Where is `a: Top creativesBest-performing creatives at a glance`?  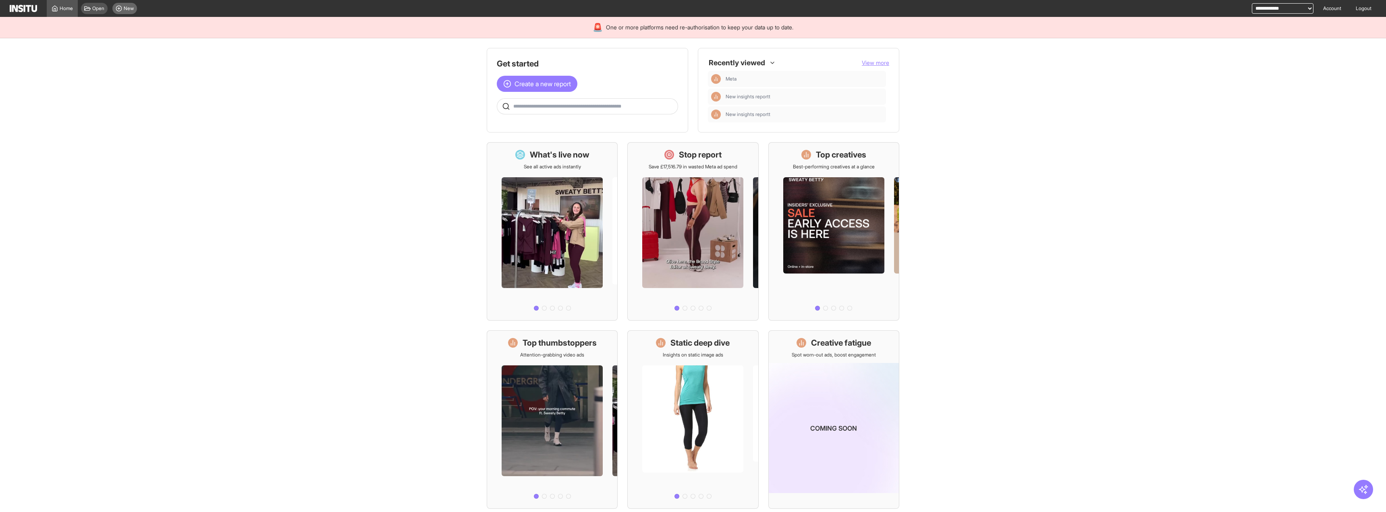
a: Top creativesBest-performing creatives at a glance is located at coordinates (834, 231).